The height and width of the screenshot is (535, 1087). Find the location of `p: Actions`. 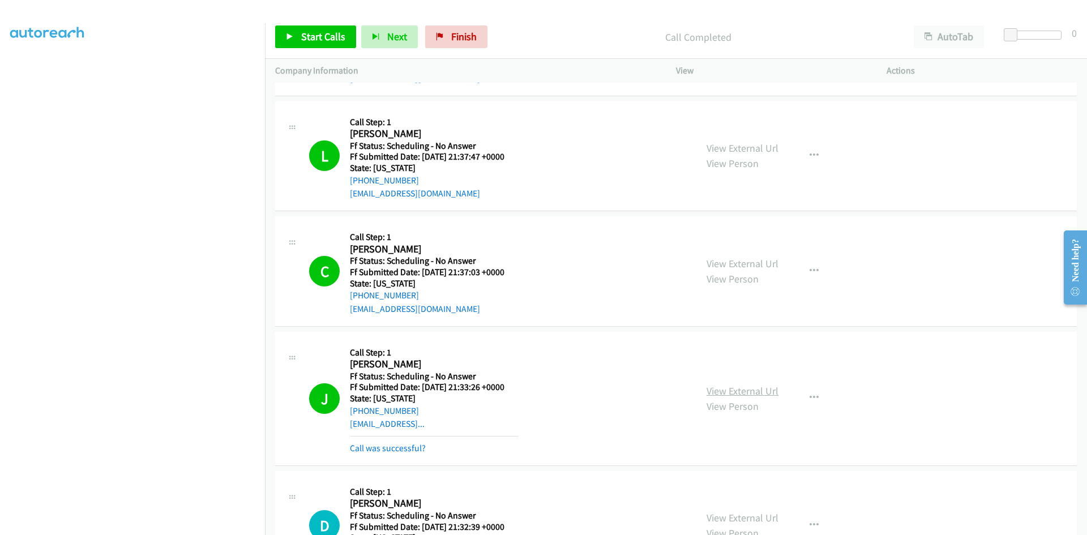

p: Actions is located at coordinates (982, 71).